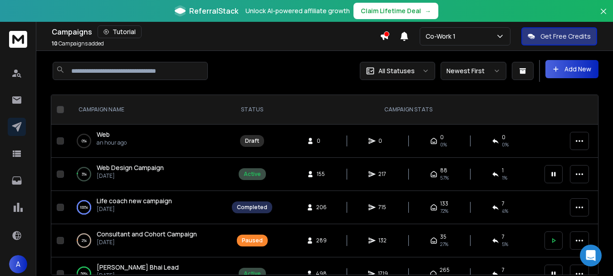 Image resolution: width=613 pixels, height=276 pixels. What do you see at coordinates (147, 233) in the screenshot?
I see `span: Consultant and Cohort Campaign` at bounding box center [147, 233].